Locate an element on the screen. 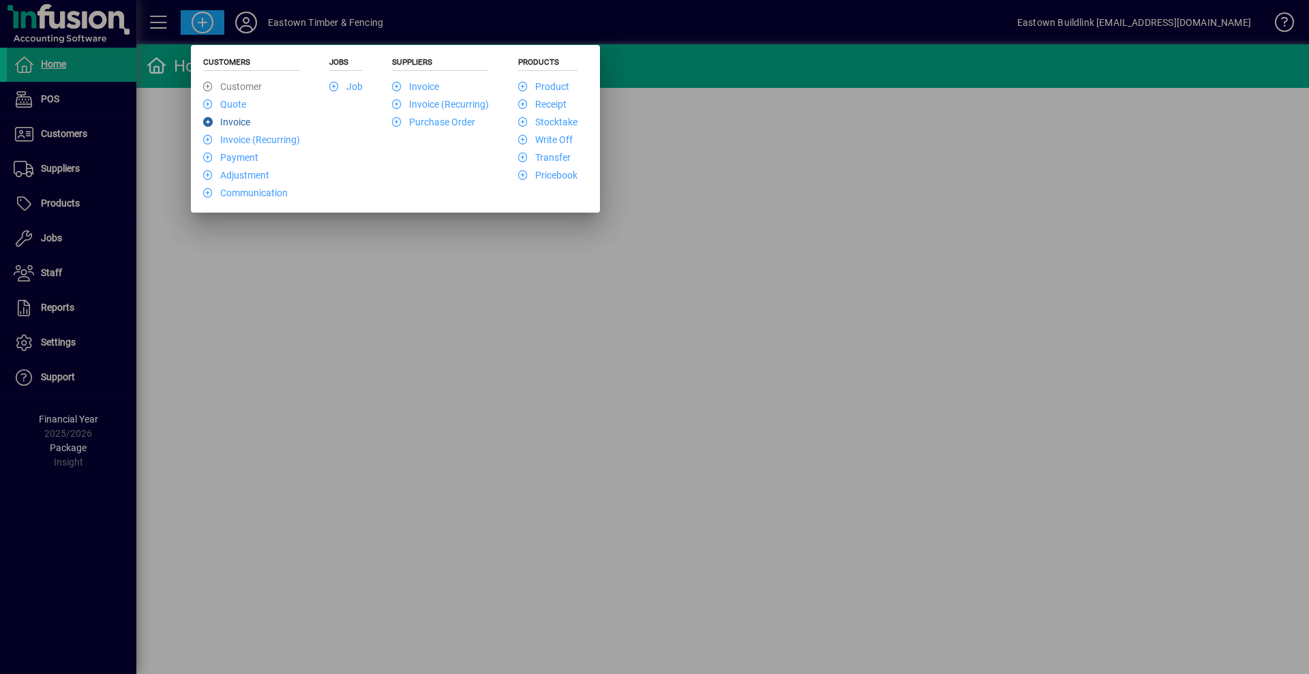 The image size is (1309, 674). a: Quote is located at coordinates (224, 104).